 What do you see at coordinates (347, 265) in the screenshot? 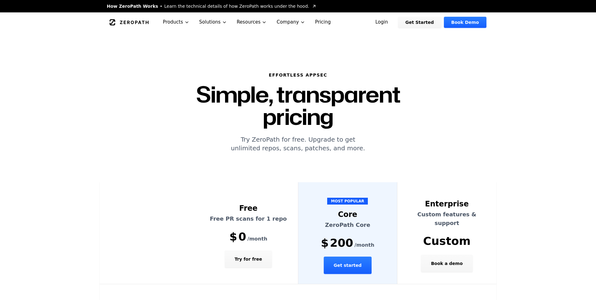
I see `button: Get started` at bounding box center [347, 265].